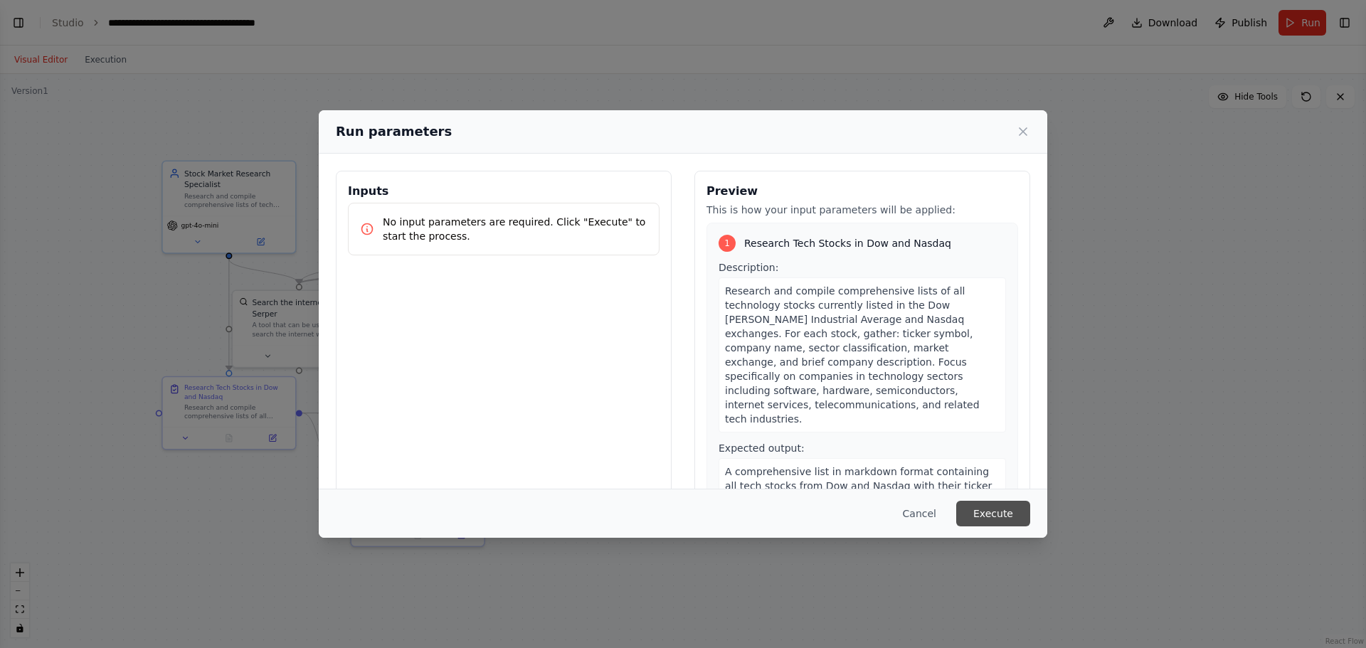  Describe the element at coordinates (515, 229) in the screenshot. I see `p: No input parameters are required. Click "Execute" to start the process.` at that location.